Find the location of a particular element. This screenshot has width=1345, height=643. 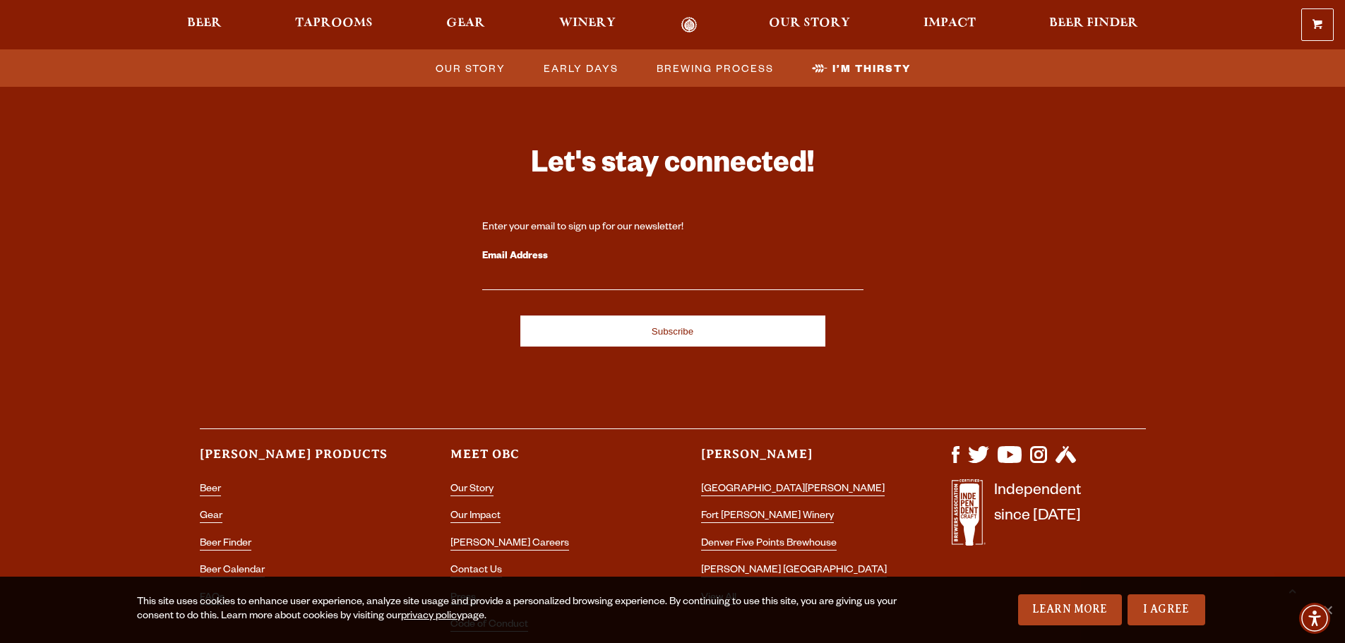

a: Brewing Process is located at coordinates (714, 68).